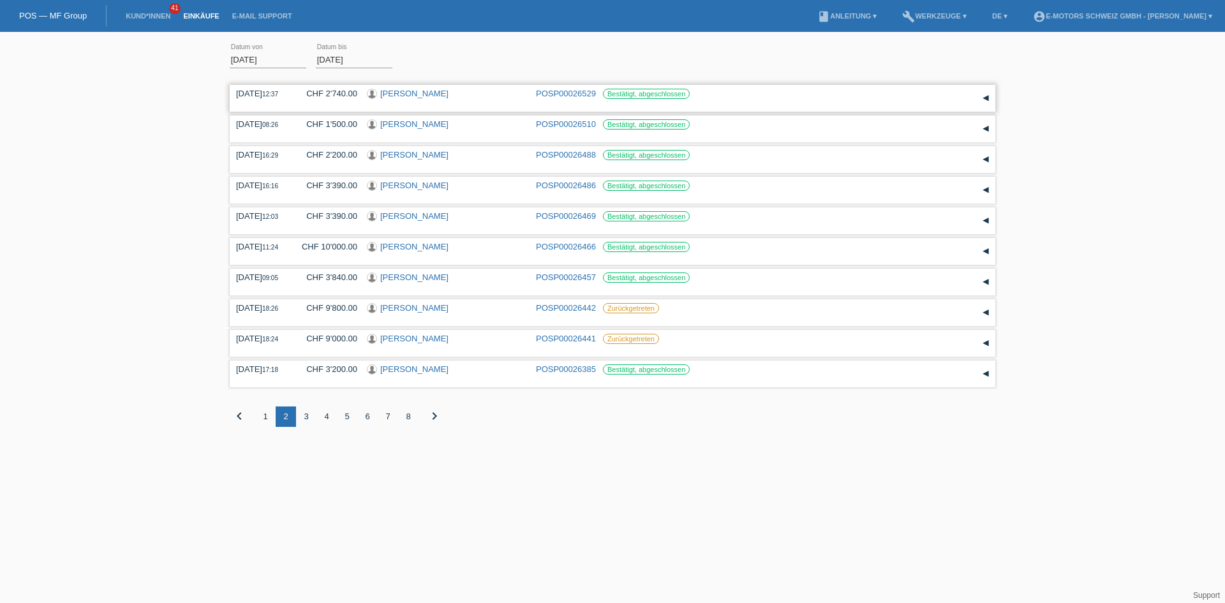 The height and width of the screenshot is (603, 1225). I want to click on div: 8, so click(408, 416).